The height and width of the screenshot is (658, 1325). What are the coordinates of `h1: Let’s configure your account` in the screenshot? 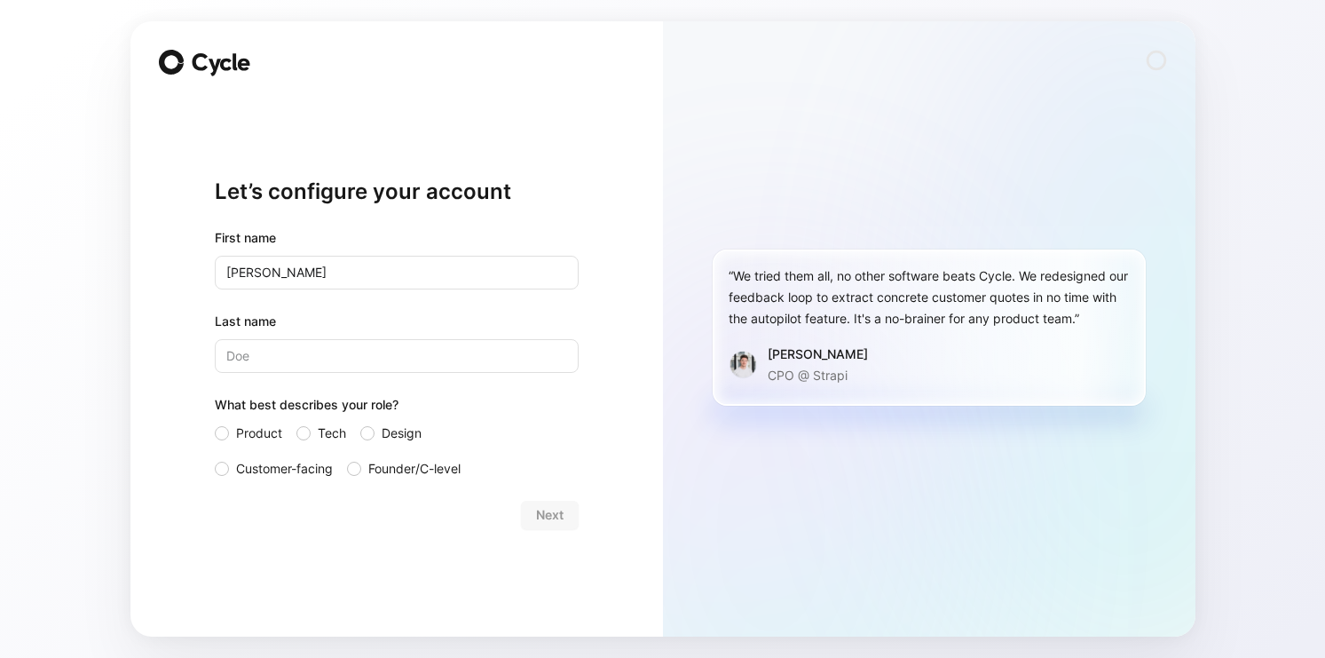 It's located at (397, 192).